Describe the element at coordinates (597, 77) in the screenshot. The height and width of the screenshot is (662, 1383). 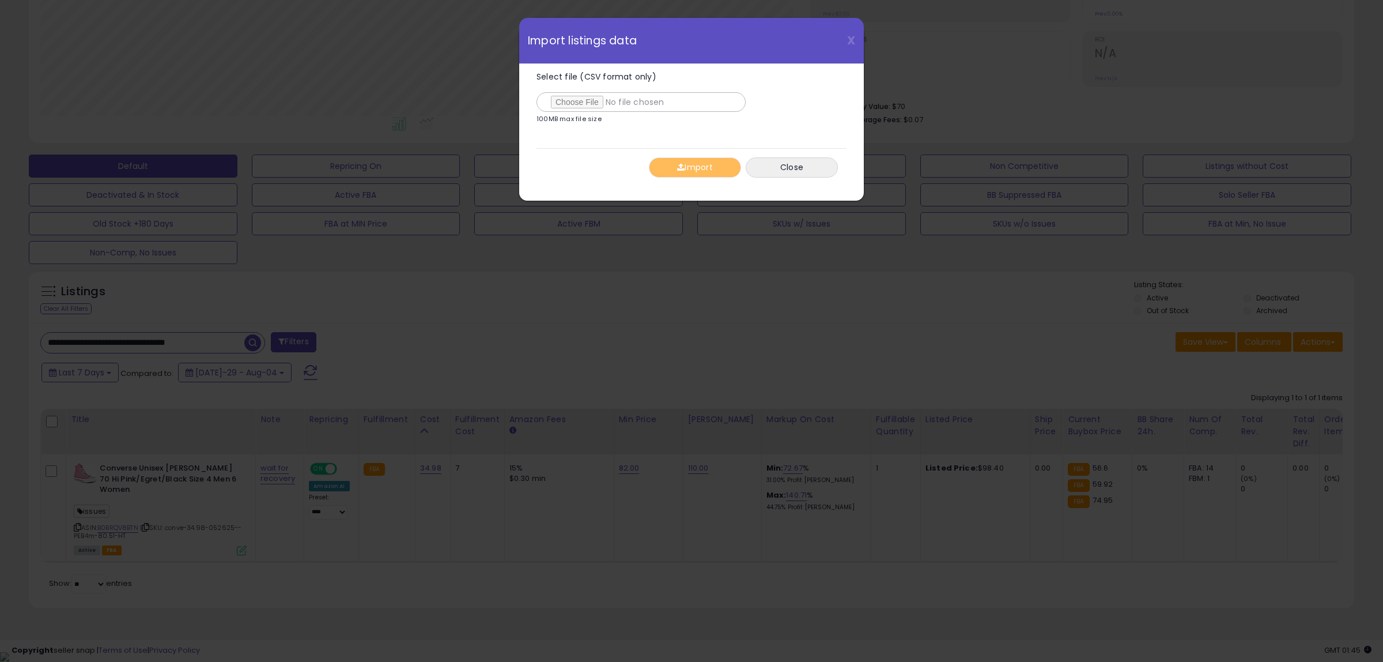
I see `span: Select file (CSV format only)` at that location.